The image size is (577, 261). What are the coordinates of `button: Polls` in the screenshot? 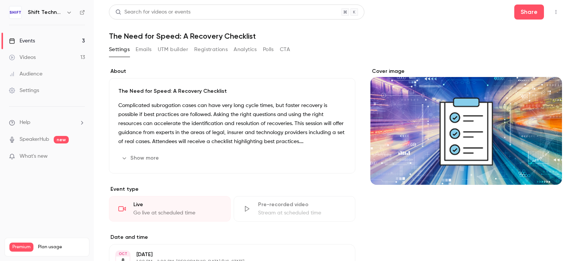 It's located at (268, 50).